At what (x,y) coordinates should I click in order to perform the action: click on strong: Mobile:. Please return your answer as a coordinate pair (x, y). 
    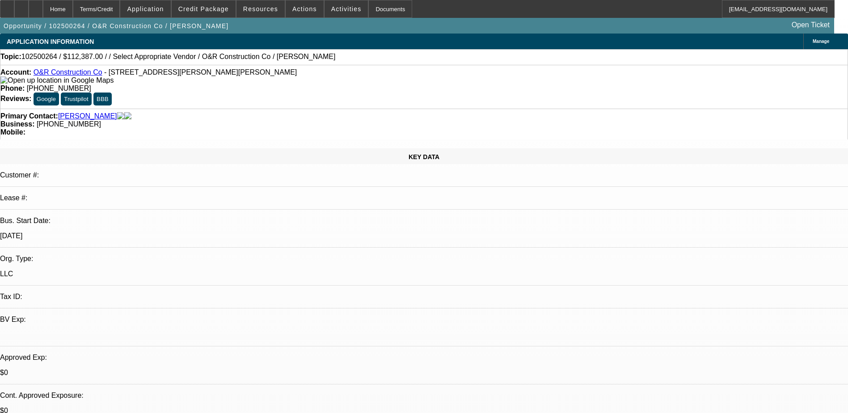
    Looking at the image, I should click on (13, 132).